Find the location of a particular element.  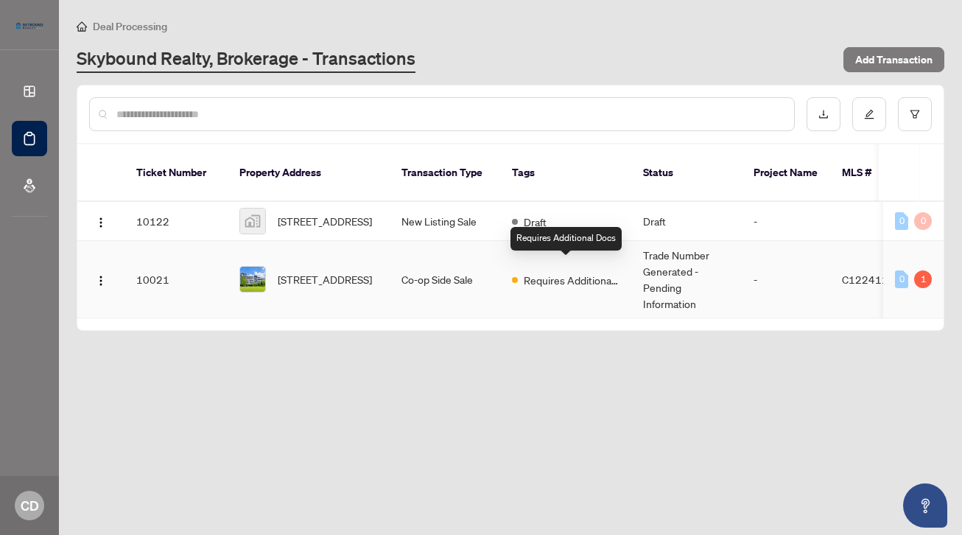

span: home is located at coordinates (82, 27).